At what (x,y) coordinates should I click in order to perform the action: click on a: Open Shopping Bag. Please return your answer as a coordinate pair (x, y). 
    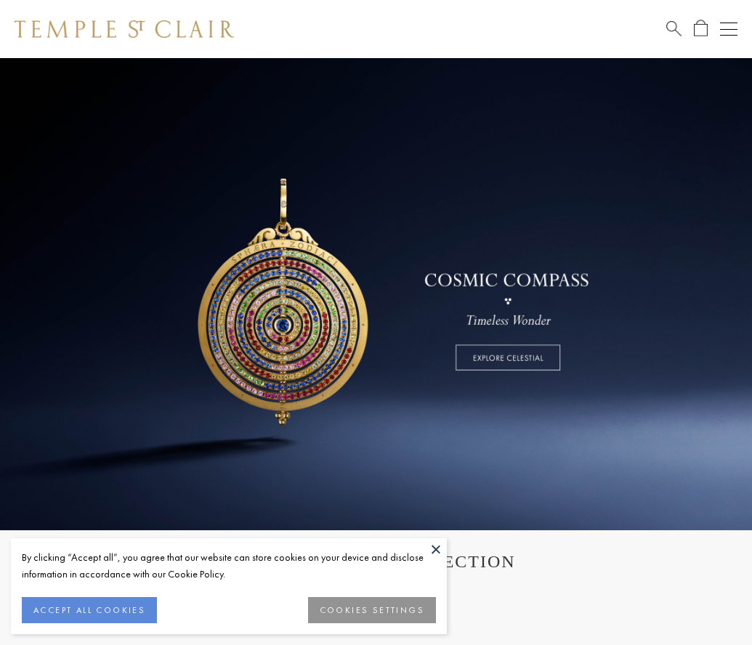
    Looking at the image, I should click on (701, 28).